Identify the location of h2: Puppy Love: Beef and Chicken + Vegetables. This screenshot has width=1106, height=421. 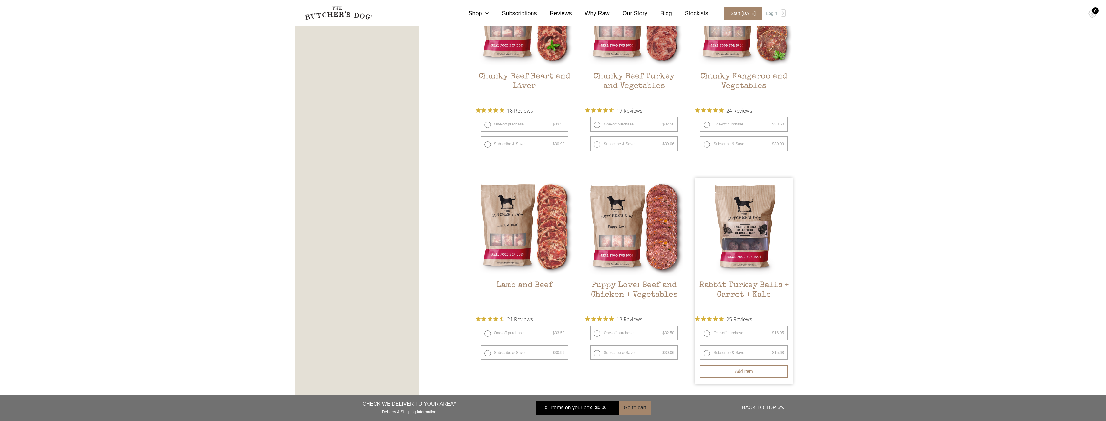
(634, 296).